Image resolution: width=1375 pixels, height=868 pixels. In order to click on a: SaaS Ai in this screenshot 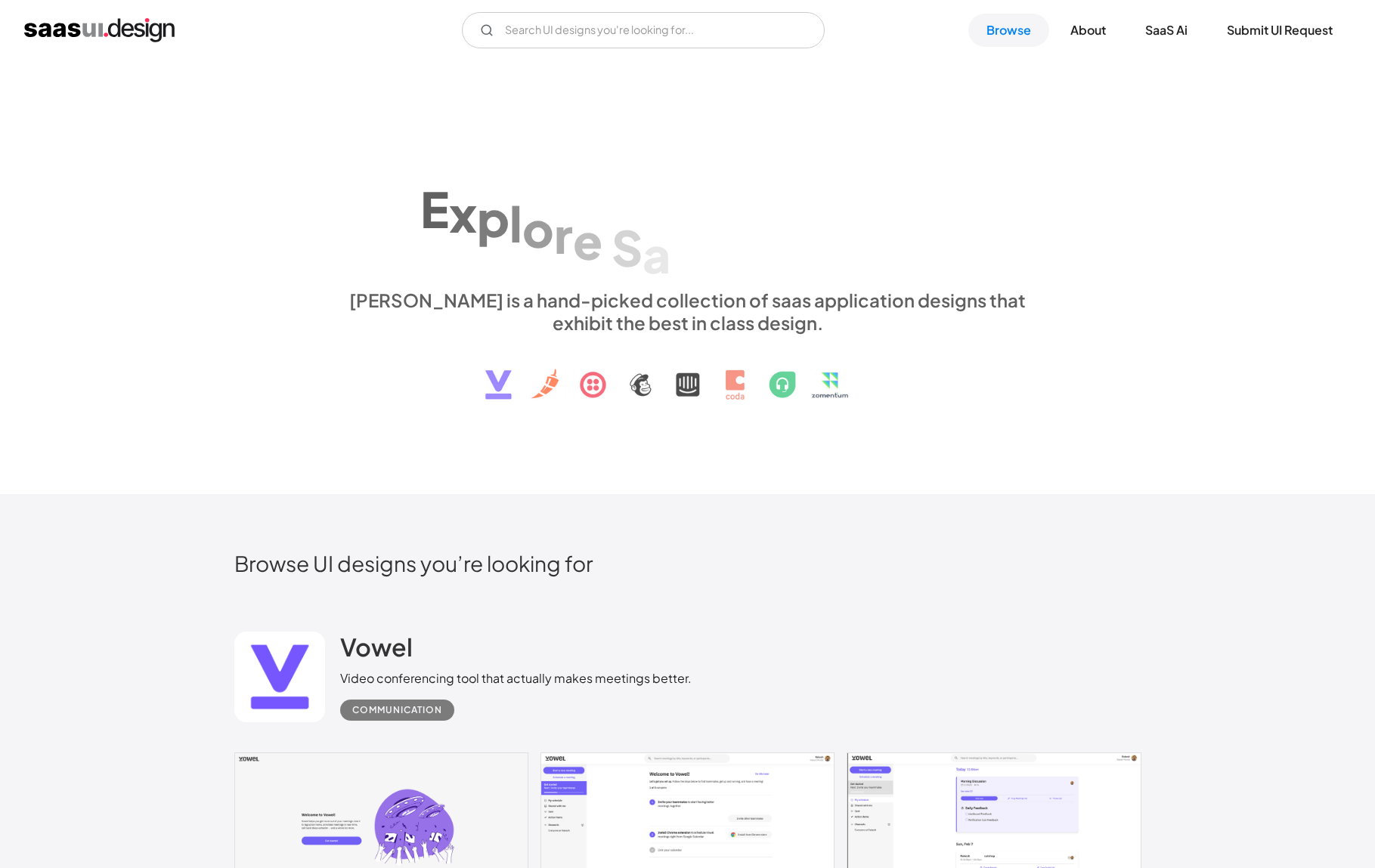, I will do `click(1167, 30)`.